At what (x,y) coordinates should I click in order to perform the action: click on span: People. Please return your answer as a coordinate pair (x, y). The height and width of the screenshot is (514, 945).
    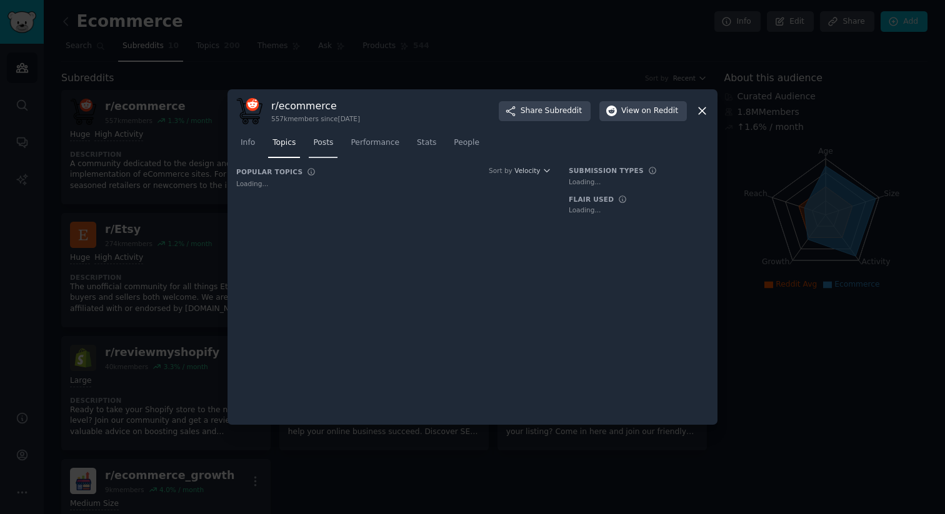
    Looking at the image, I should click on (466, 143).